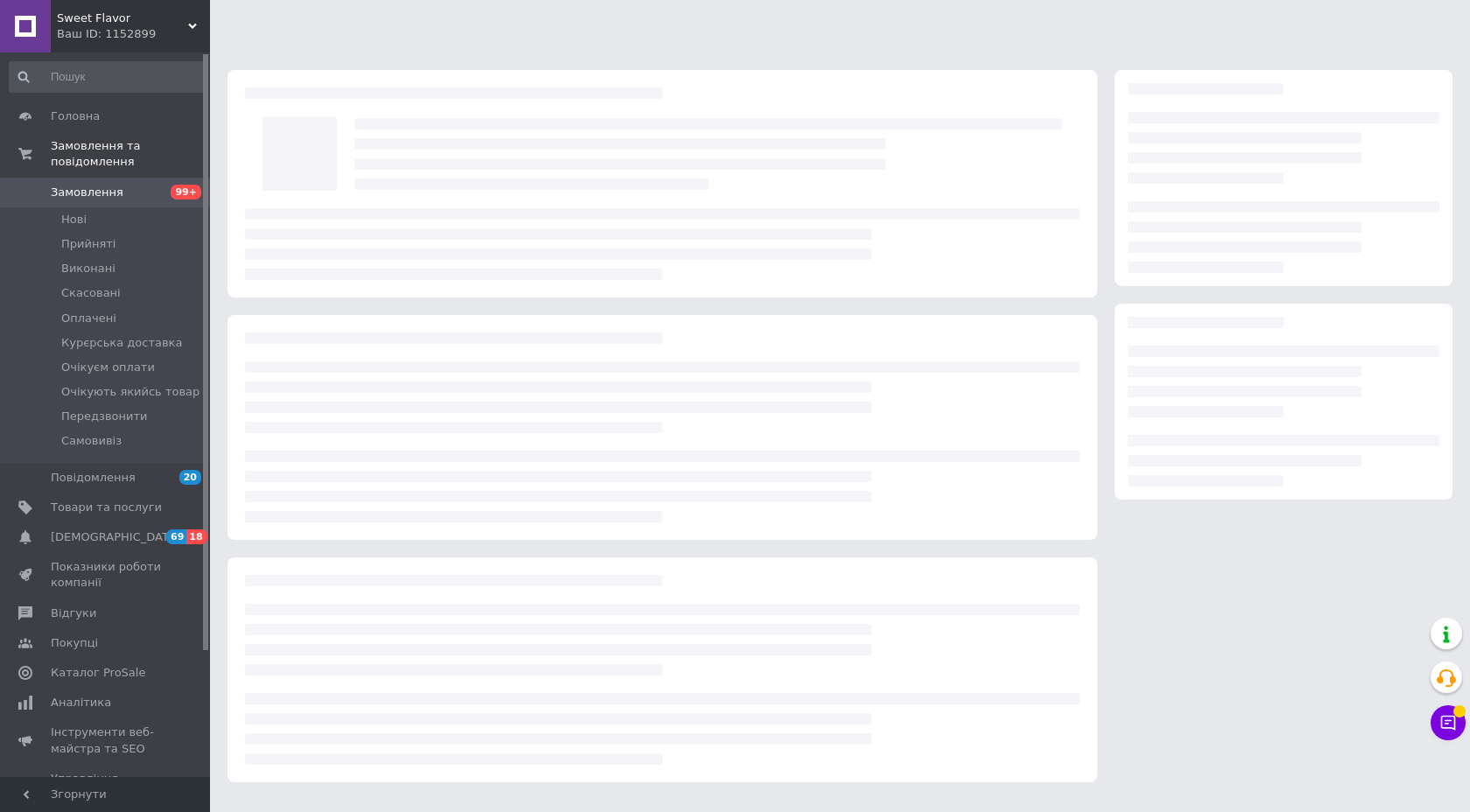 This screenshot has height=812, width=1470. Describe the element at coordinates (108, 368) in the screenshot. I see `span: Очікуєм оплати` at that location.